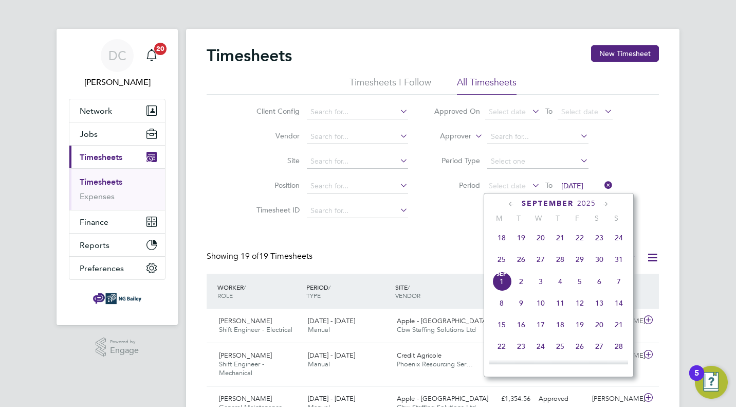  What do you see at coordinates (541, 303) in the screenshot?
I see `span: 10` at bounding box center [541, 303].